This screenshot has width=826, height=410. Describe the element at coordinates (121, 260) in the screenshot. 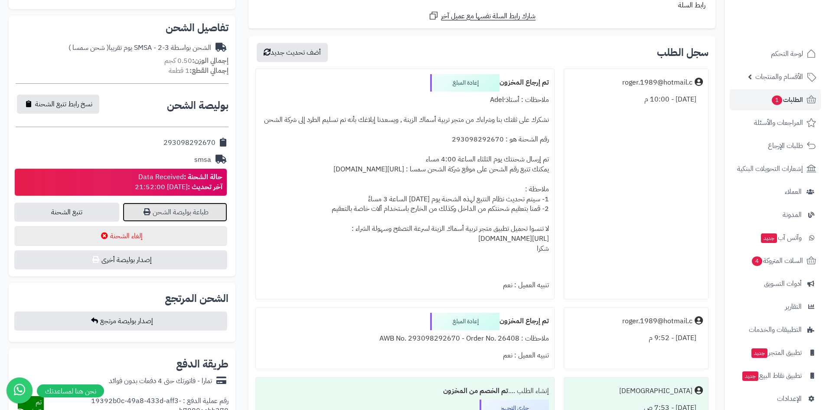

I see `button: إصدار بوليصة أخرى` at that location.